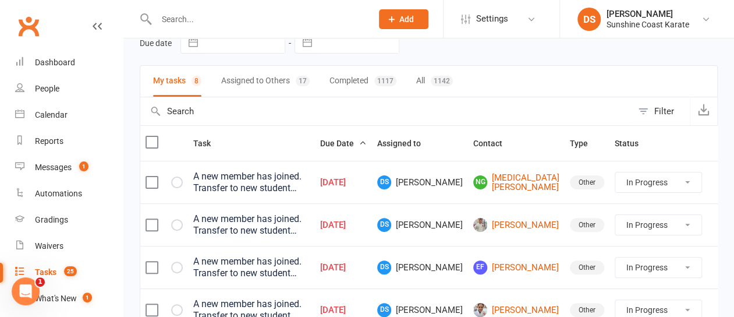 This screenshot has width=734, height=317. What do you see at coordinates (494, 143) in the screenshot?
I see `span: Contact` at bounding box center [494, 143].